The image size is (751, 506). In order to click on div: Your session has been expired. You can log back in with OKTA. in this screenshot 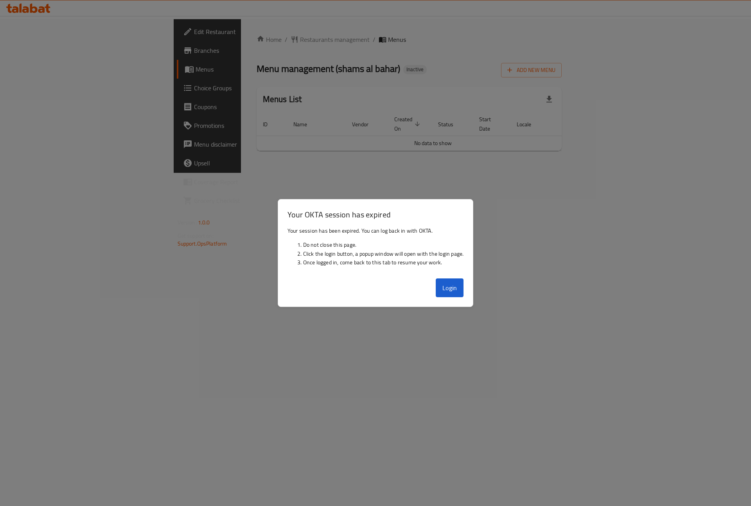, I will do `click(376, 250)`.